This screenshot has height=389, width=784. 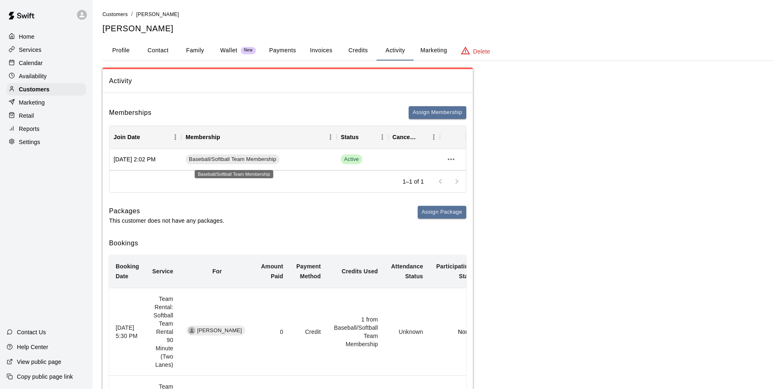 I want to click on td: Team Rental: Softball Team Rental 90 Minute (Two Lanes), so click(x=163, y=332).